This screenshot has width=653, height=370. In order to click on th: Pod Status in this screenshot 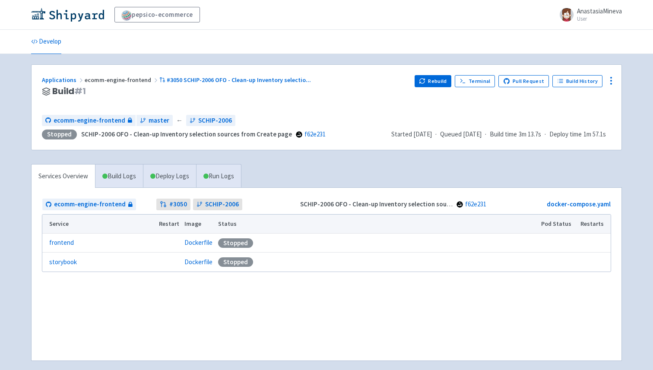, I will do `click(558, 224)`.